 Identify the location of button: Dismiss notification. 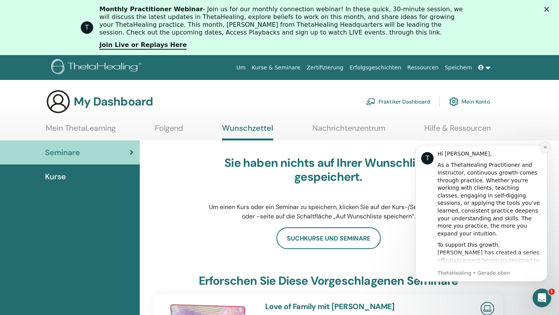
(141, 9).